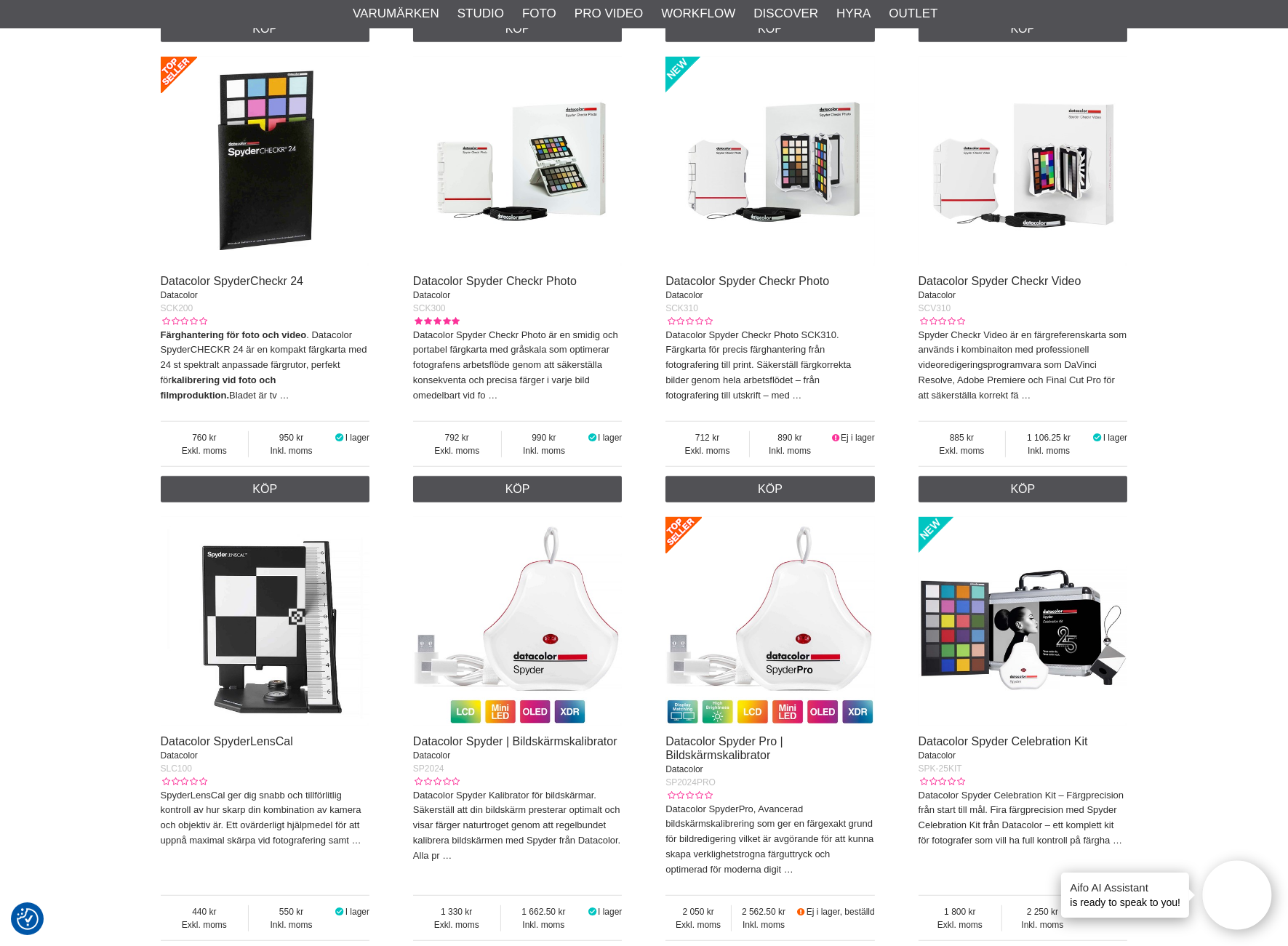 Image resolution: width=1288 pixels, height=946 pixels. I want to click on span: 440, so click(205, 911).